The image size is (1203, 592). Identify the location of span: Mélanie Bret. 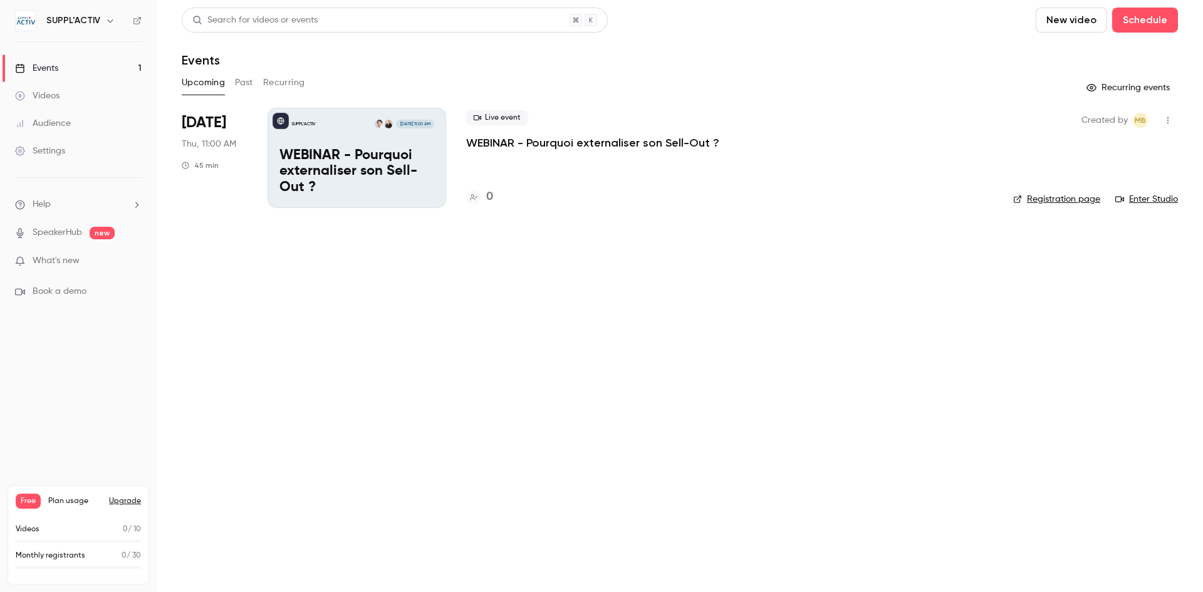
(1141, 120).